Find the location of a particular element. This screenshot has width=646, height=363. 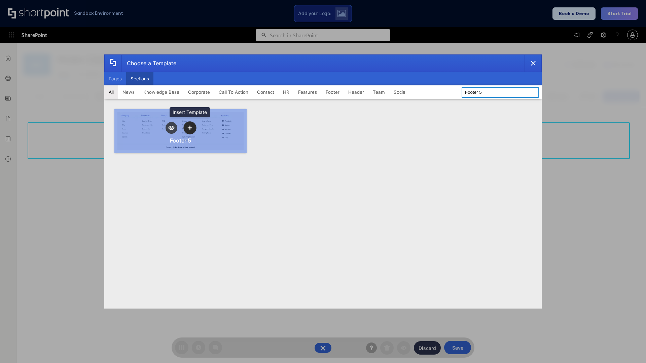

div: Footer 5 is located at coordinates (180, 141).